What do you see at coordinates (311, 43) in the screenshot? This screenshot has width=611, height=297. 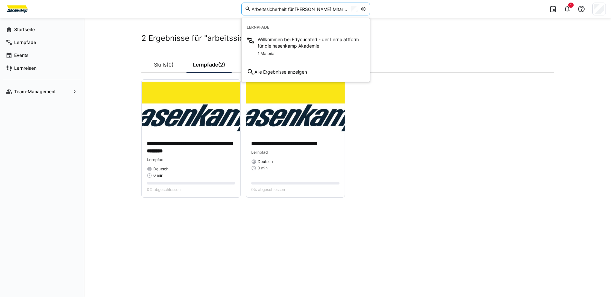 I see `span: Willkommen bei Edyoucated - der Lernplattform für die hasenkamp Akademie` at bounding box center [311, 43].